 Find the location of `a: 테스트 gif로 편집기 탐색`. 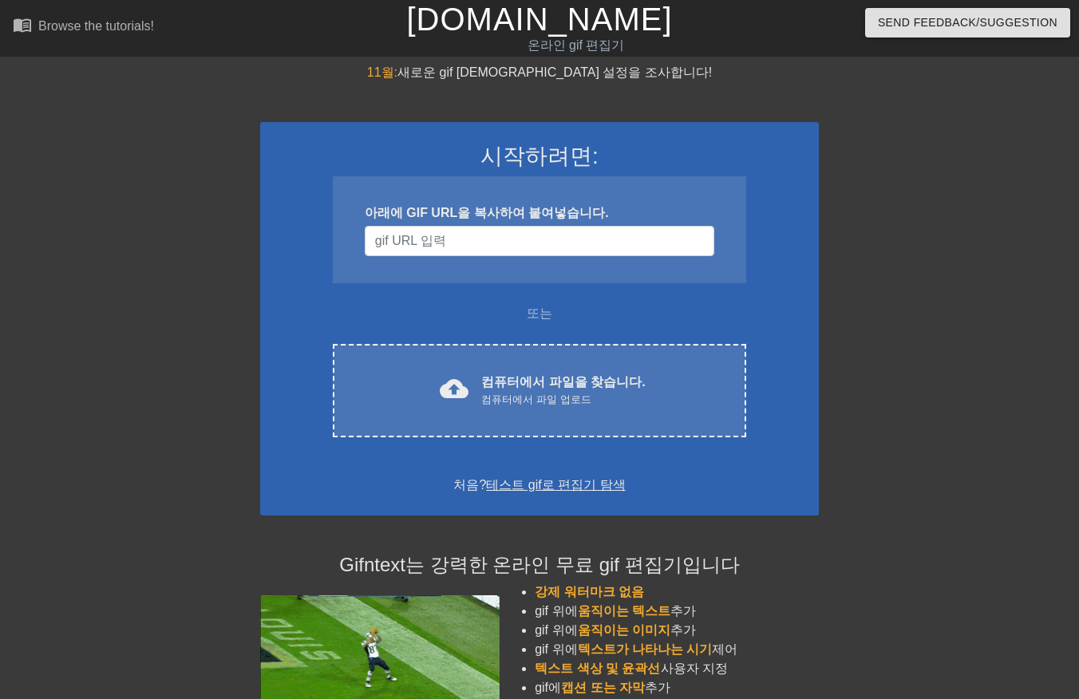

a: 테스트 gif로 편집기 탐색 is located at coordinates (555, 484).